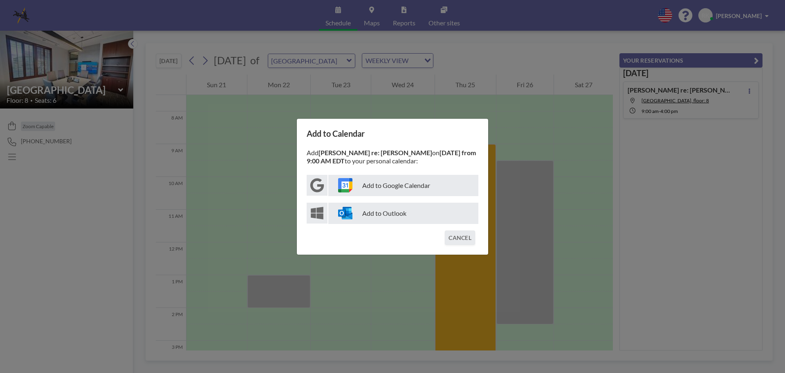 This screenshot has width=785, height=373. What do you see at coordinates (393, 185) in the screenshot?
I see `button: Add to Google Calendar` at bounding box center [393, 185].